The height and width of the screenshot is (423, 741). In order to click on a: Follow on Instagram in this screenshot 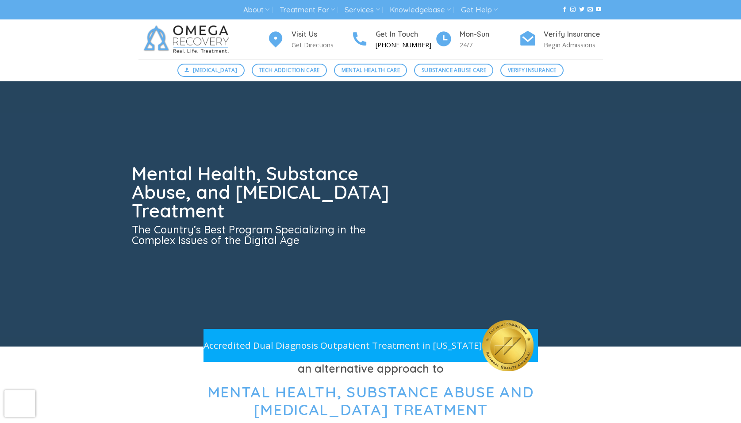, I will do `click(573, 10)`.